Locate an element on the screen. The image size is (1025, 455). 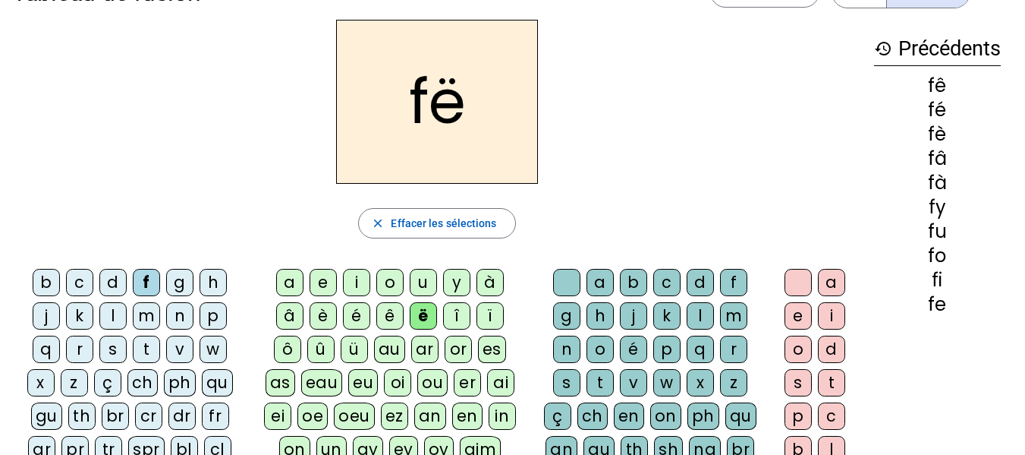
div: fâ is located at coordinates (937, 159).